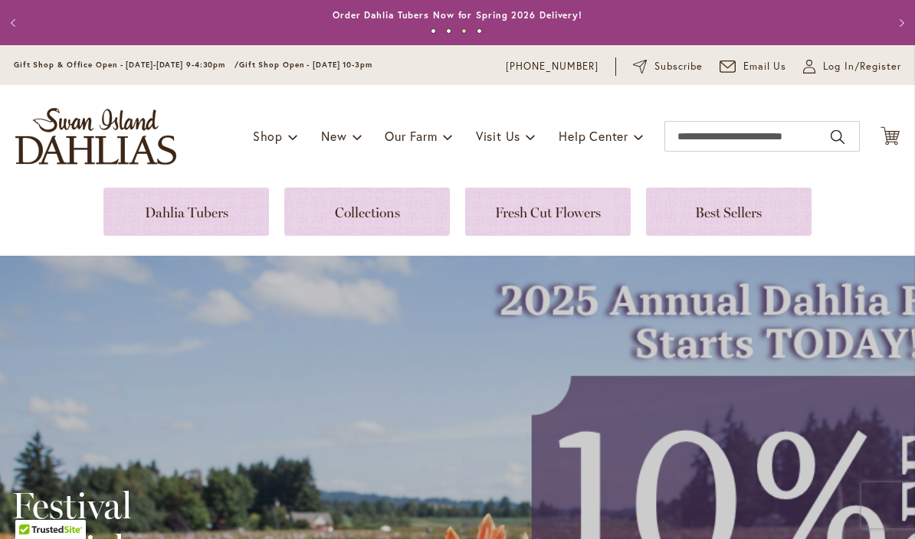 This screenshot has width=915, height=539. Describe the element at coordinates (433, 31) in the screenshot. I see `button: 1 of 4` at that location.